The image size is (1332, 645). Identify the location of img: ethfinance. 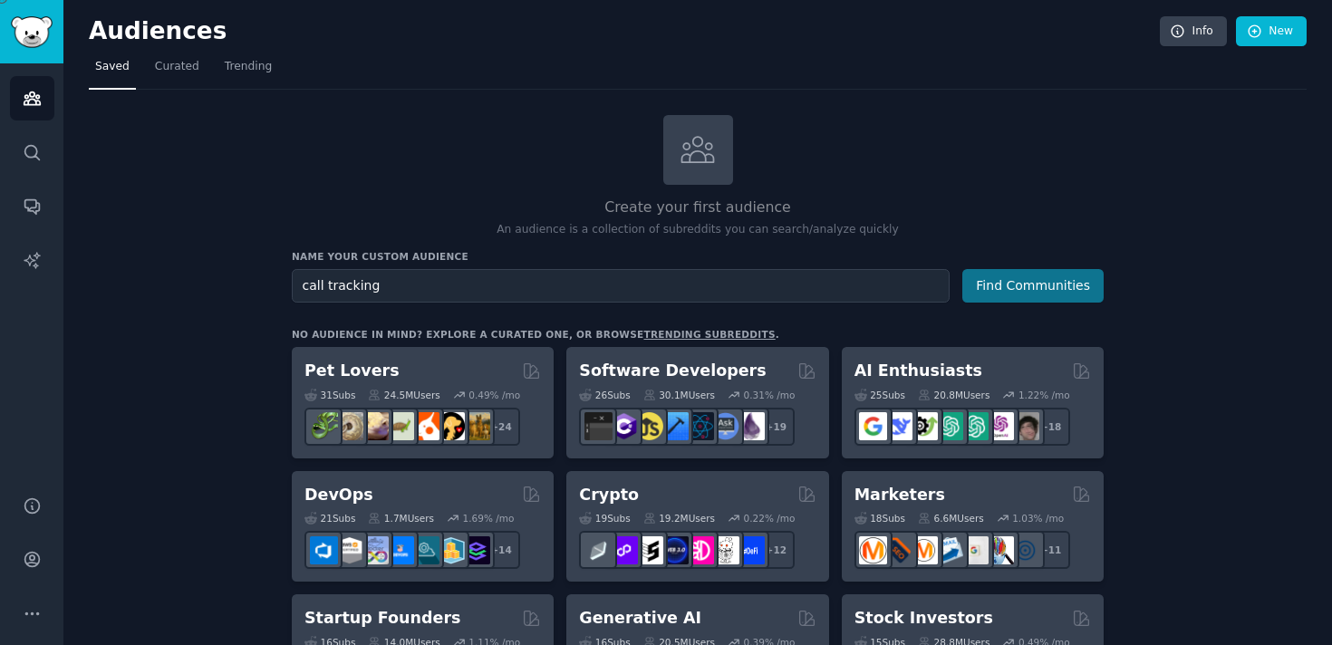
(598, 550).